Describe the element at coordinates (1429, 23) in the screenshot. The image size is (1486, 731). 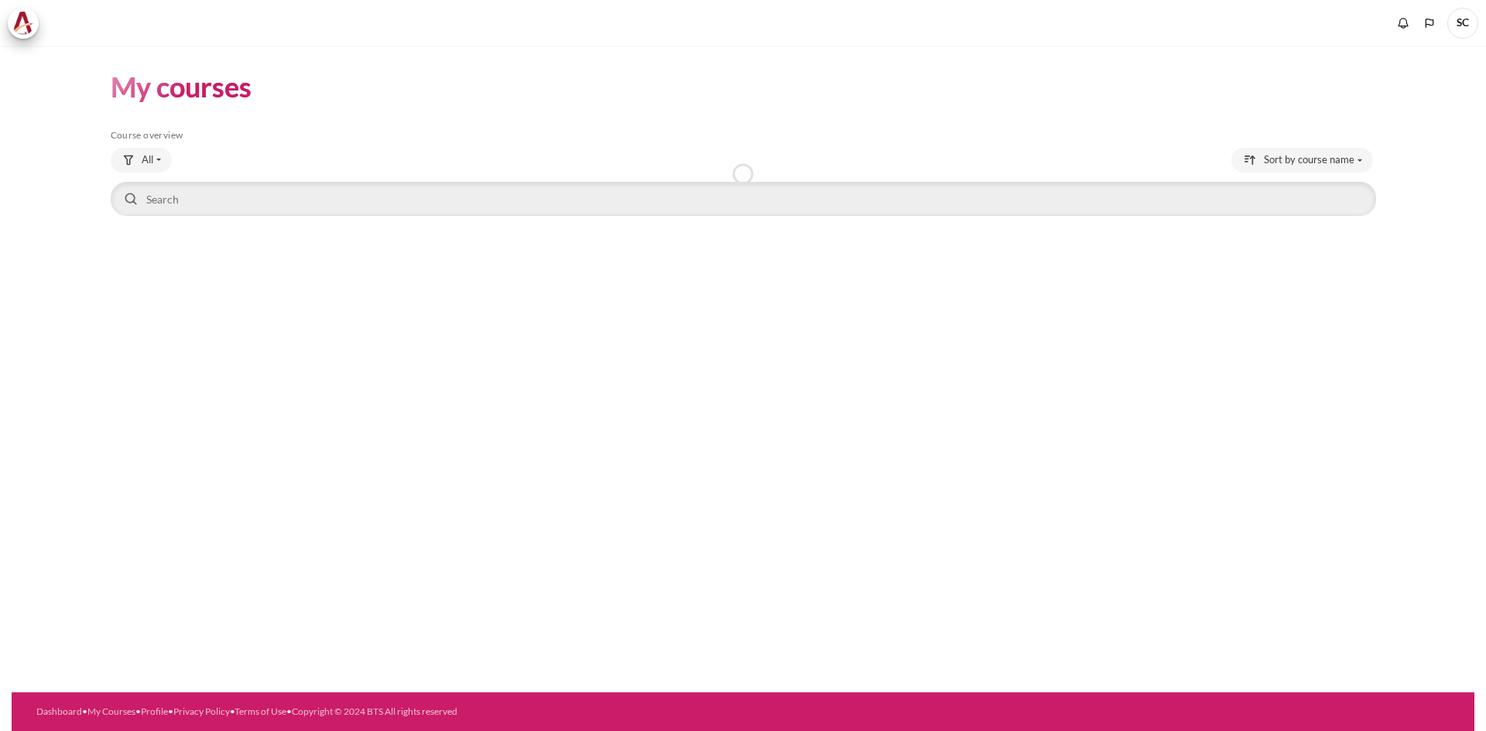
I see `button: Languages` at that location.